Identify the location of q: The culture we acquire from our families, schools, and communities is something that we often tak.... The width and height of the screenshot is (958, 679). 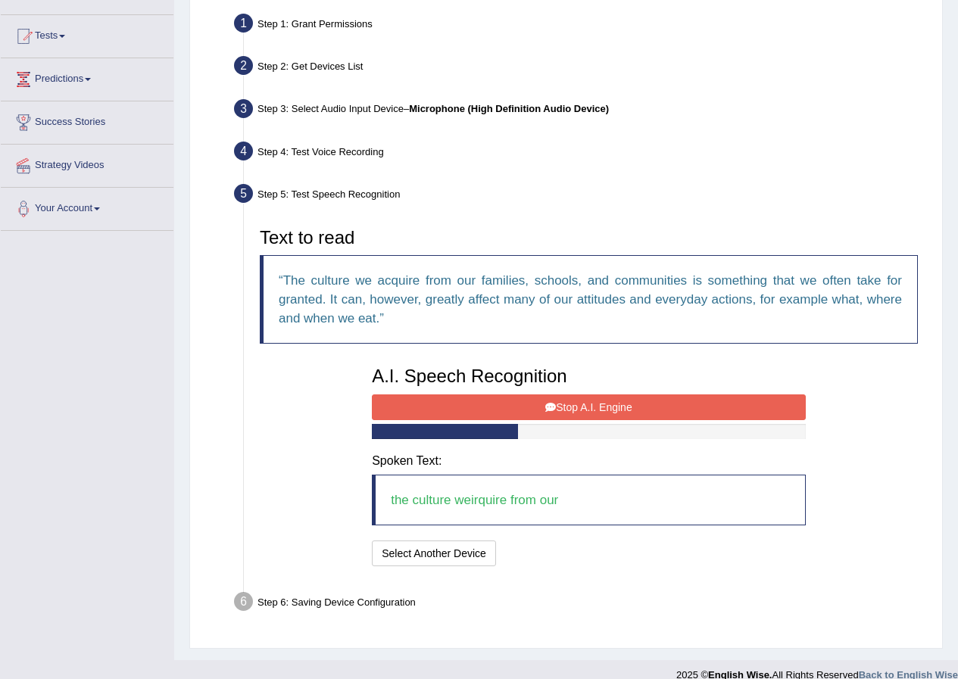
(590, 299).